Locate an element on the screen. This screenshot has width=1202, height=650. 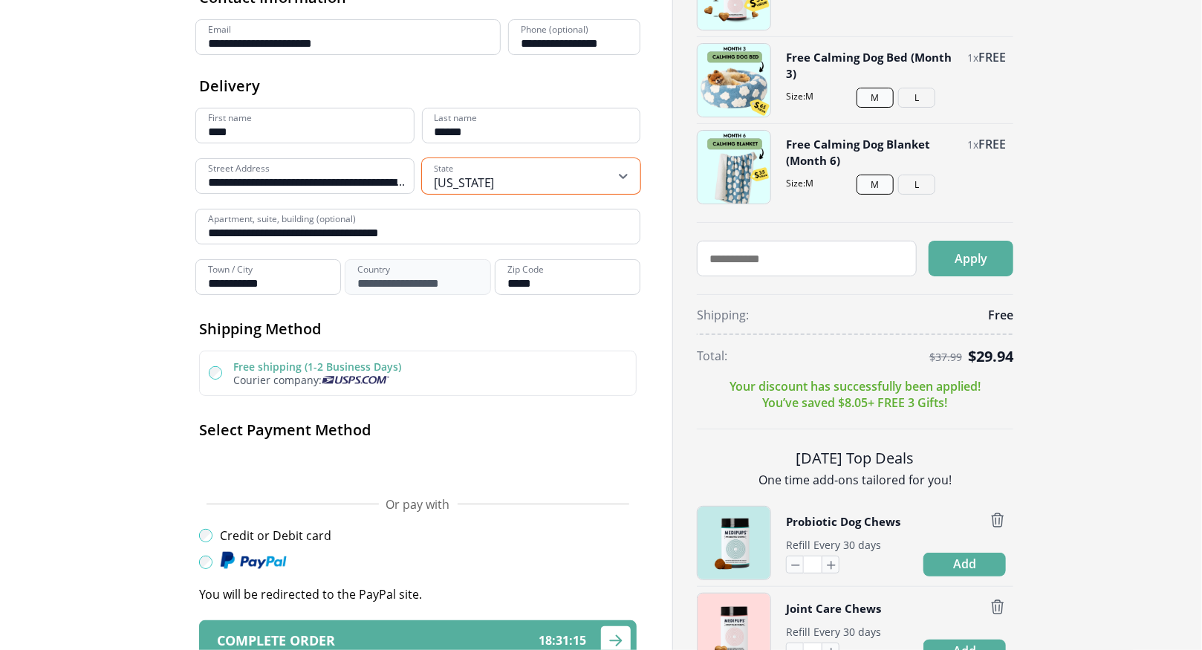
button: Add is located at coordinates (964, 565).